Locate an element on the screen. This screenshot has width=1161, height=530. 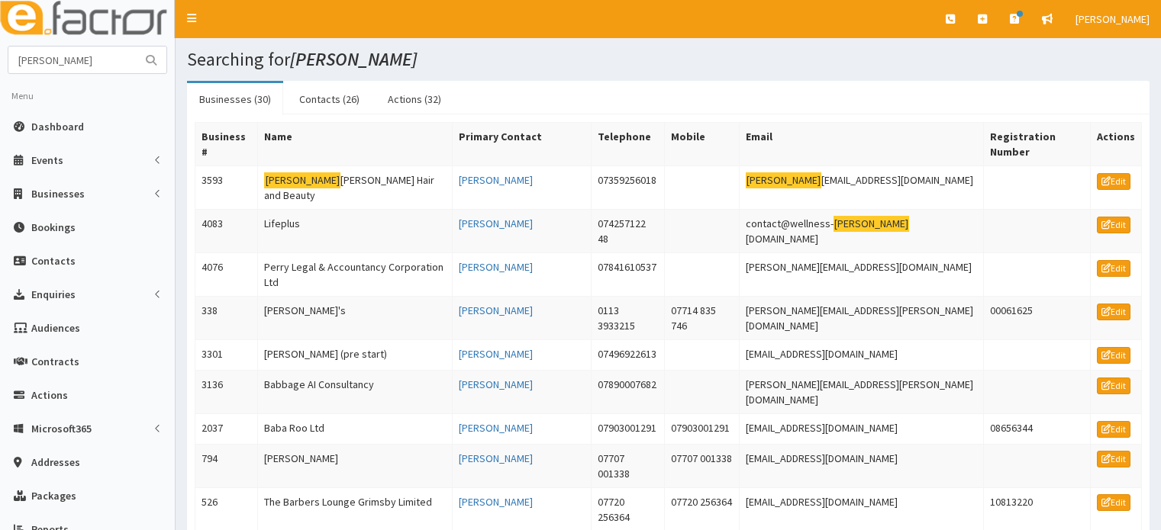
td: 3301 is located at coordinates (227, 356).